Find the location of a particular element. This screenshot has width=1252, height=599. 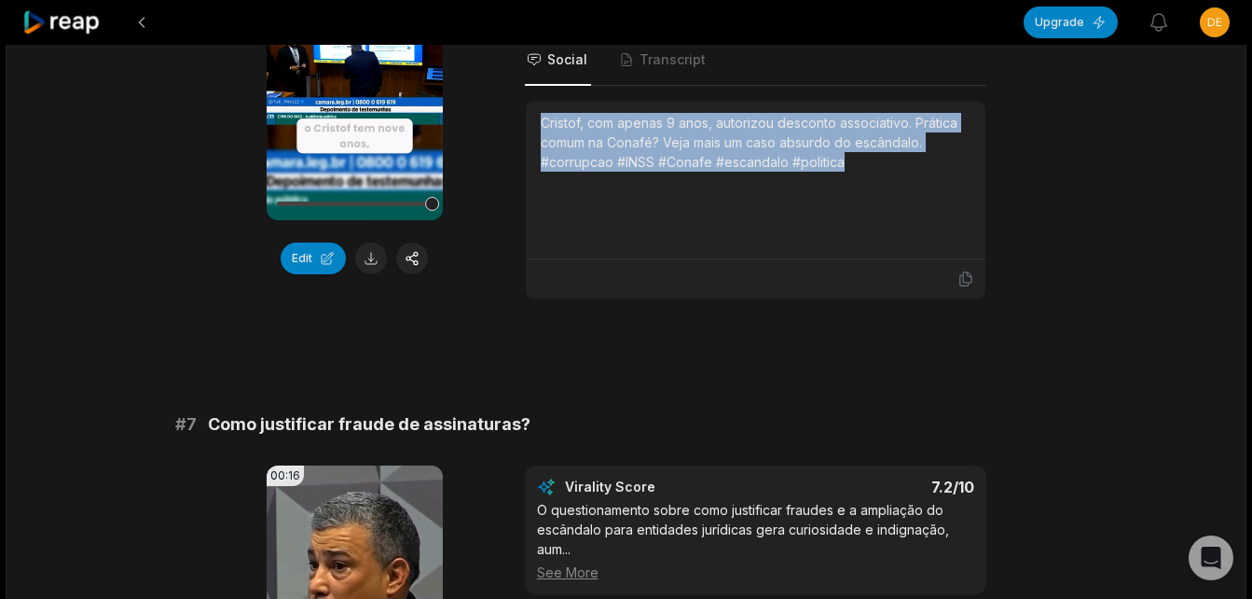

span: Como justificar fraude de assinaturas? is located at coordinates (369, 424).